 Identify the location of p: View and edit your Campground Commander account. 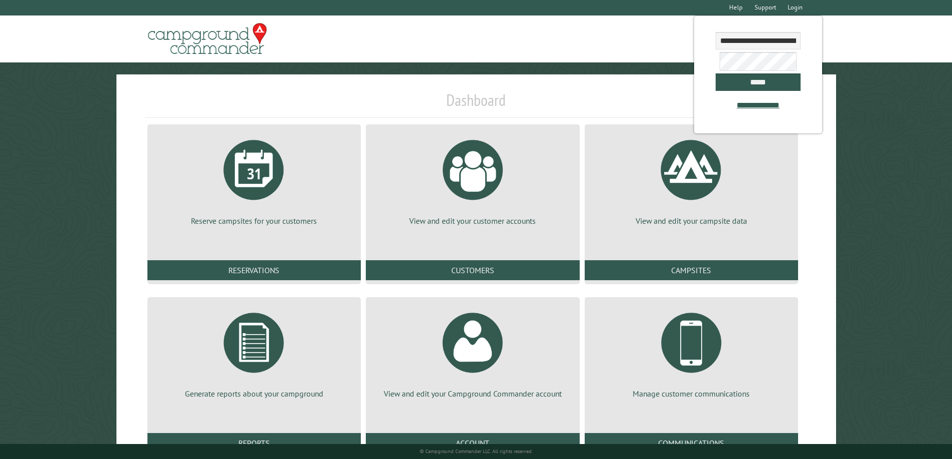
(472, 394).